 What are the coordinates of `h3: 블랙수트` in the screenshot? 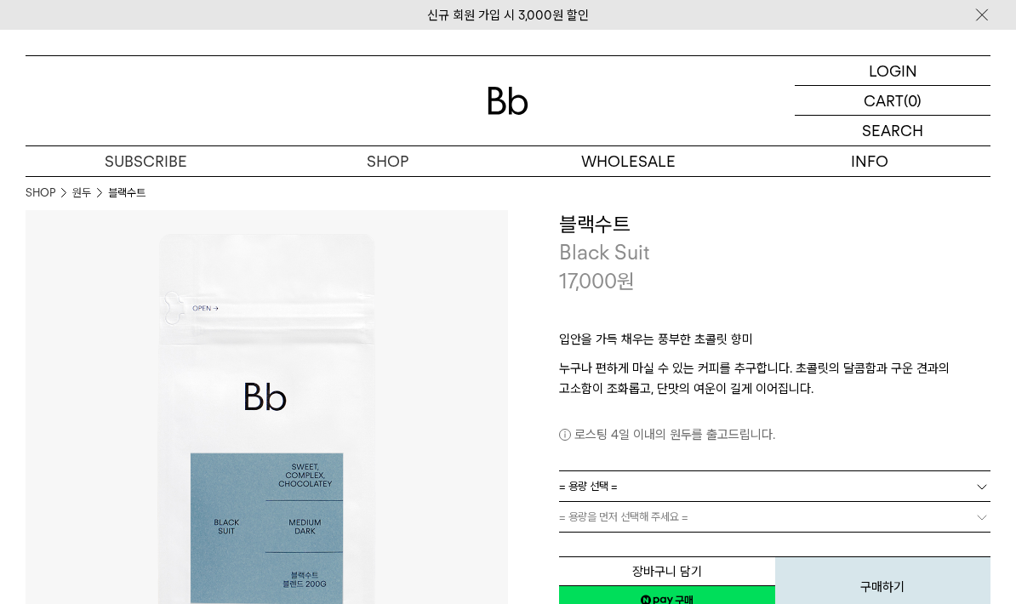 It's located at (774, 225).